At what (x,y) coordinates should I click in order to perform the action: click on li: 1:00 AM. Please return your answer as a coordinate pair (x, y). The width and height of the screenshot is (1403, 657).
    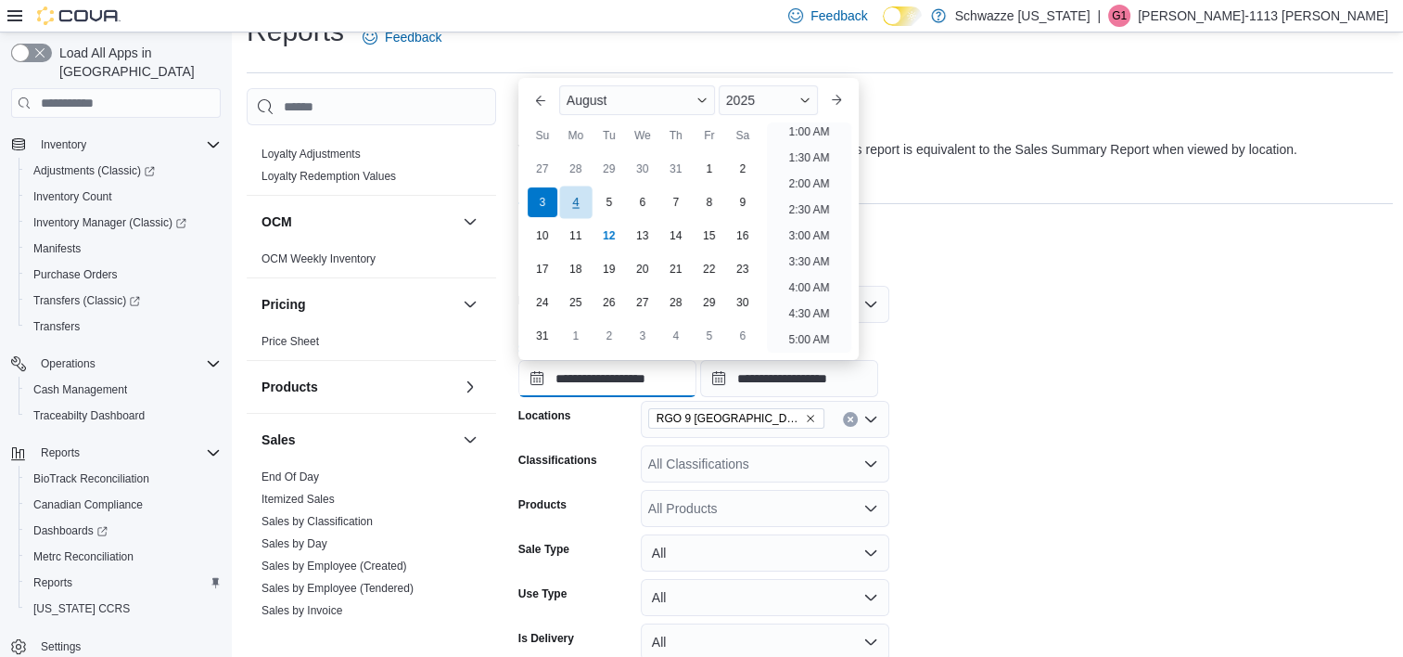
    Looking at the image, I should click on (809, 132).